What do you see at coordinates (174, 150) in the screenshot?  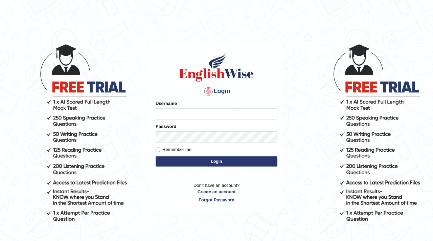 I see `label: Remember me` at bounding box center [174, 150].